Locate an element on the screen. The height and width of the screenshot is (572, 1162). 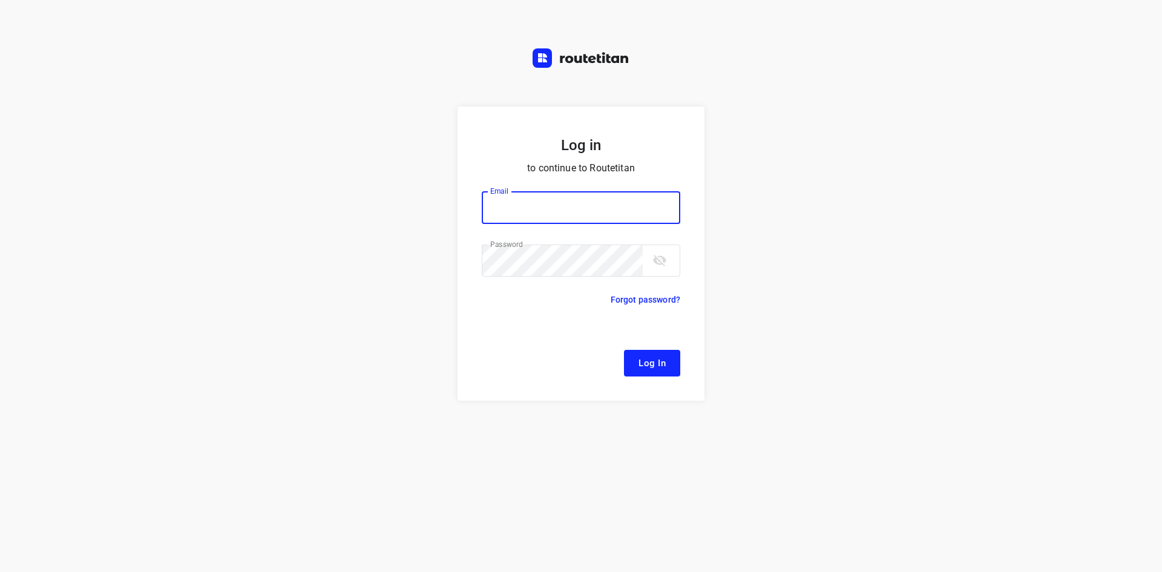
button: toggle password visibility is located at coordinates (659, 260).